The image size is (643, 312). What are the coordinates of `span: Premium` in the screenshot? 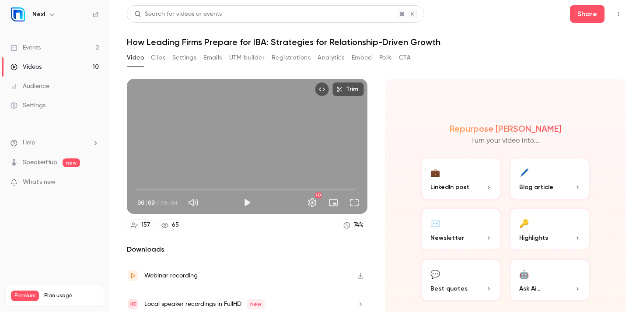 It's located at (25, 296).